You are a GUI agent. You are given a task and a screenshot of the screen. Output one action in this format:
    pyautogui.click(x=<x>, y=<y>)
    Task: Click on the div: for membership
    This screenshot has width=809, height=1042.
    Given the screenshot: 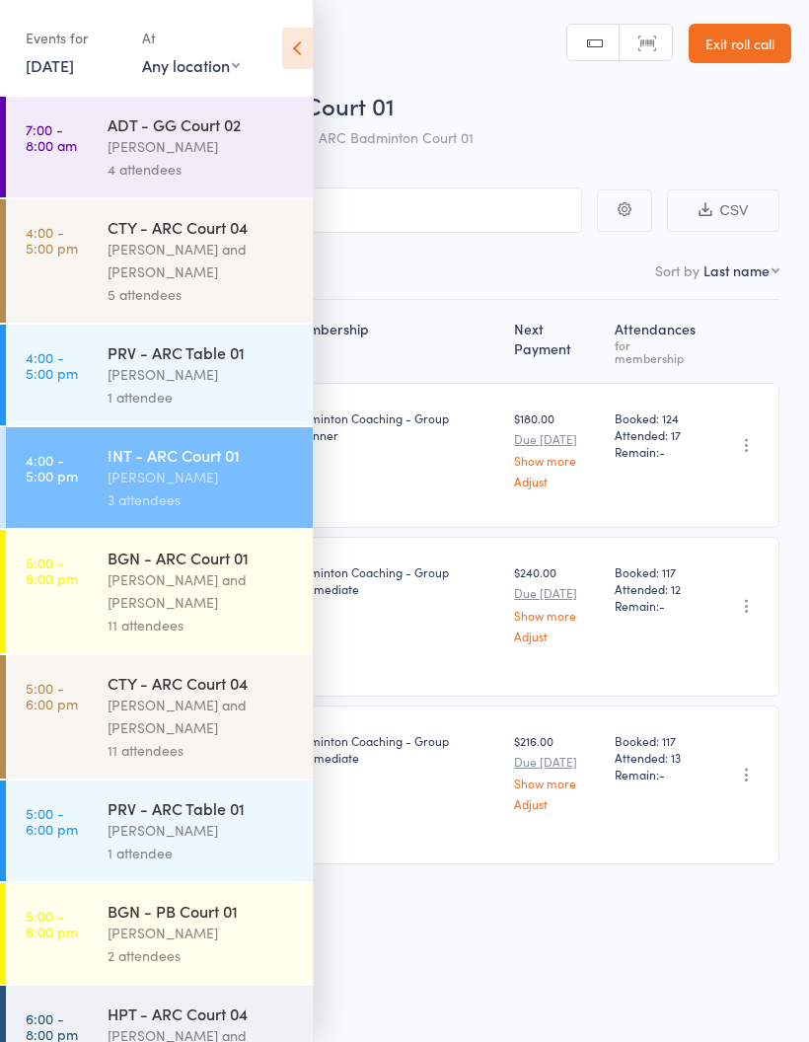 What is the action you would take?
    pyautogui.click(x=657, y=351)
    